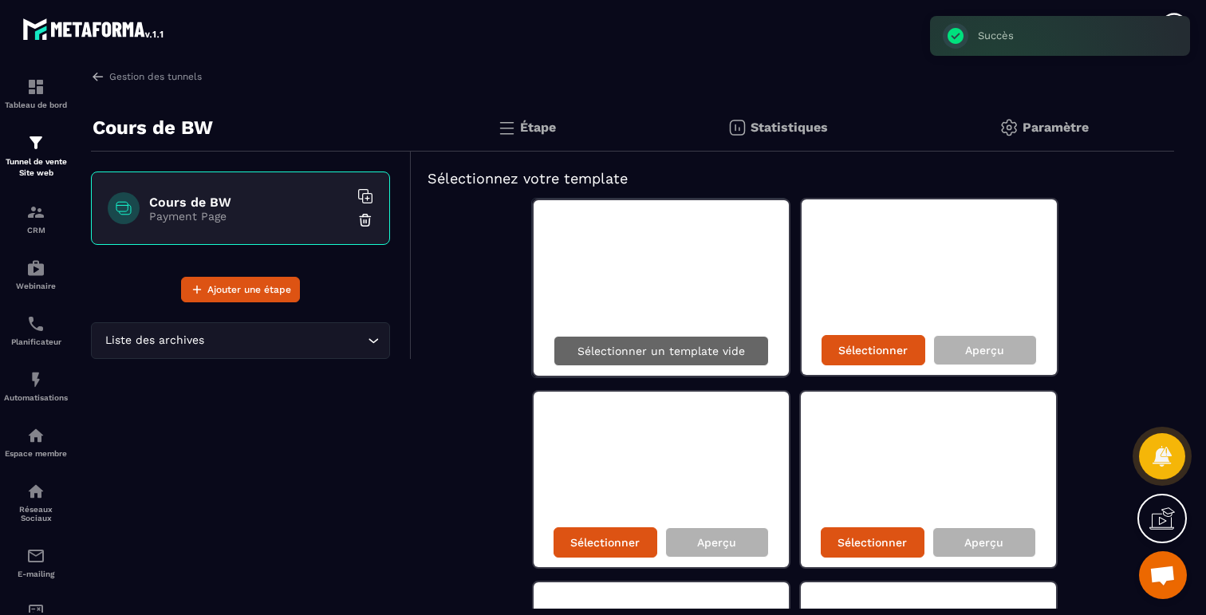 This screenshot has width=1206, height=615. Describe the element at coordinates (36, 286) in the screenshot. I see `p: Webinaire` at that location.